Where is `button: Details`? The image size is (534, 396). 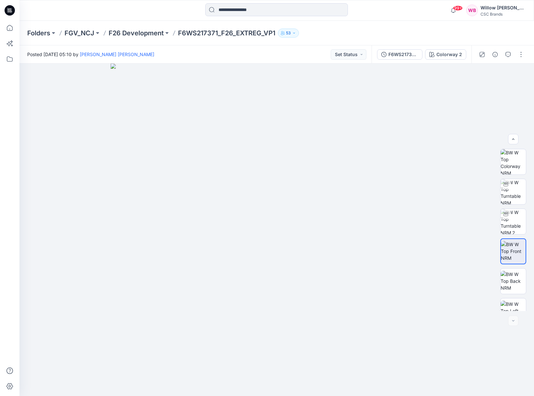
button: Details is located at coordinates (495, 54).